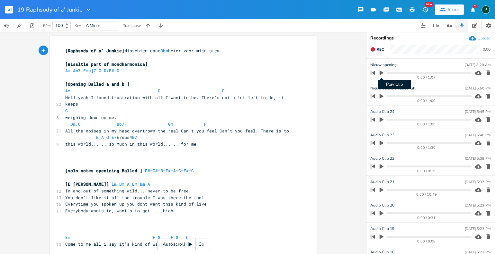 Image resolution: width=495 pixels, height=254 pixels. What do you see at coordinates (122, 124) in the screenshot?
I see `span: Bb/F` at bounding box center [122, 124].